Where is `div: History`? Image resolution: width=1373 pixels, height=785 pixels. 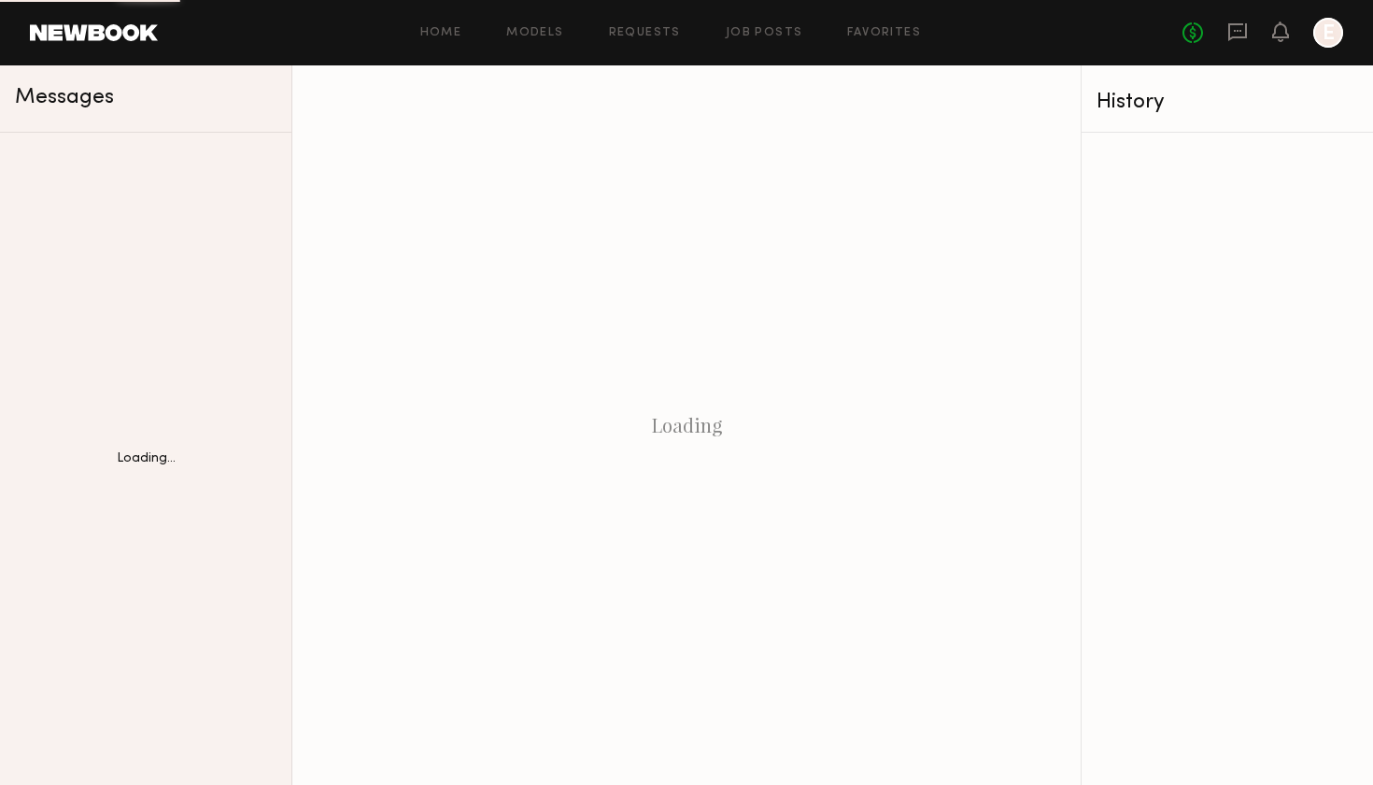
div: History is located at coordinates (1227, 102).